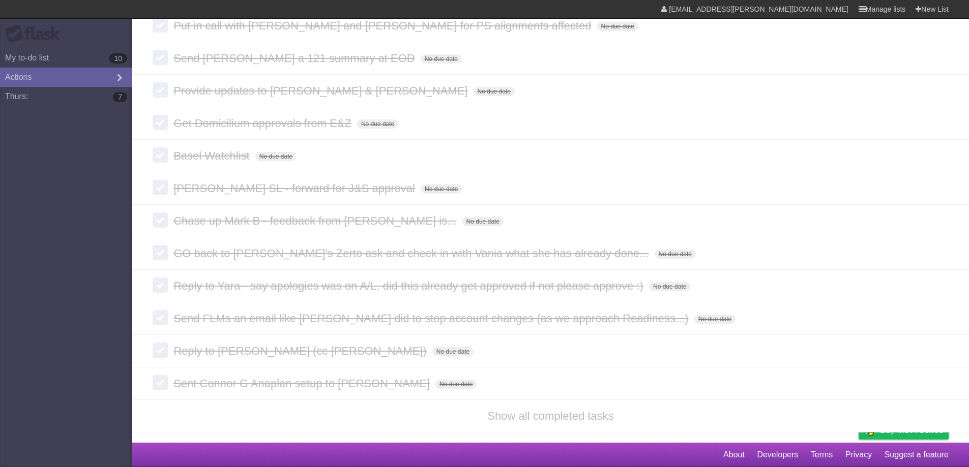 Image resolution: width=969 pixels, height=467 pixels. I want to click on a: Terms, so click(822, 455).